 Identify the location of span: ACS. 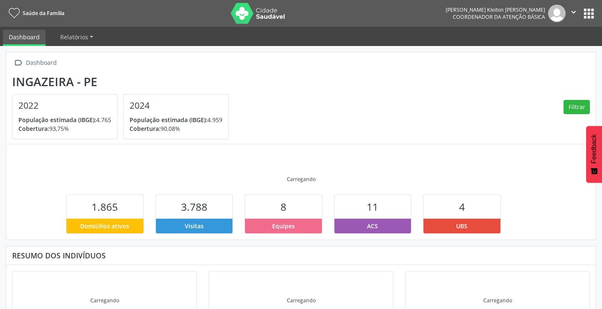
(372, 226).